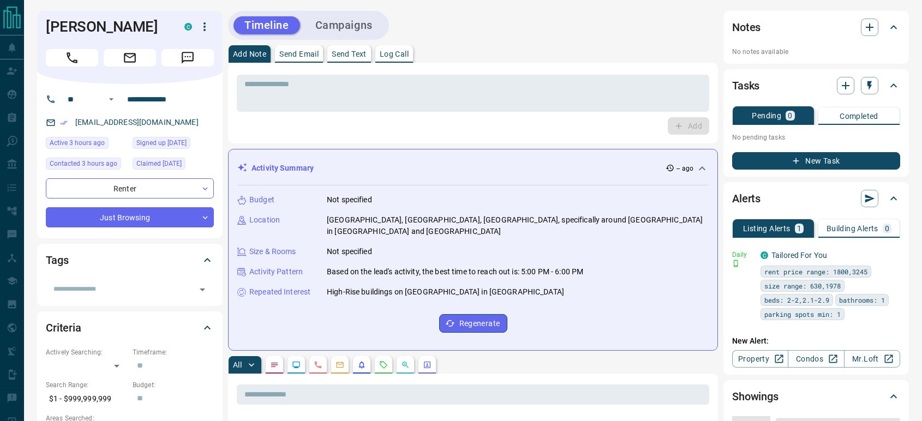 The height and width of the screenshot is (421, 922). Describe the element at coordinates (237, 365) in the screenshot. I see `p: All` at that location.